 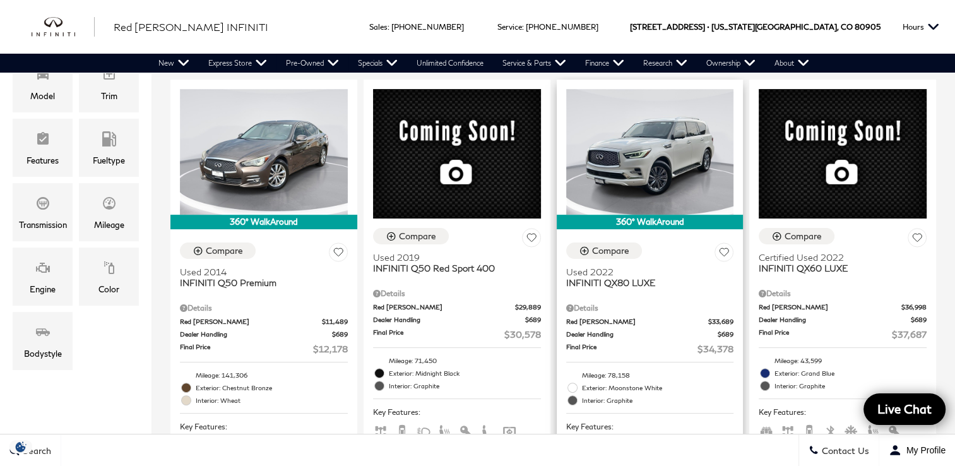 I want to click on a: About, so click(x=792, y=63).